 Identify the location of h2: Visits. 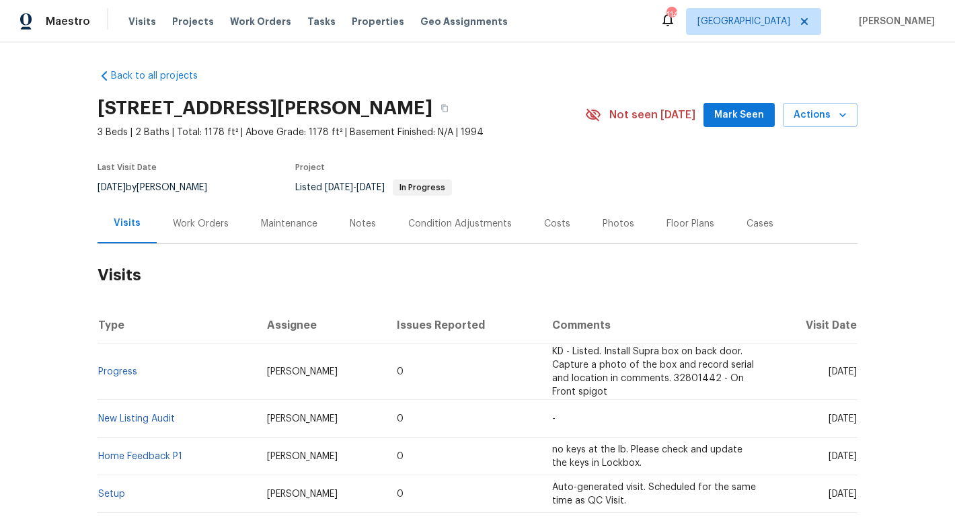
(477, 275).